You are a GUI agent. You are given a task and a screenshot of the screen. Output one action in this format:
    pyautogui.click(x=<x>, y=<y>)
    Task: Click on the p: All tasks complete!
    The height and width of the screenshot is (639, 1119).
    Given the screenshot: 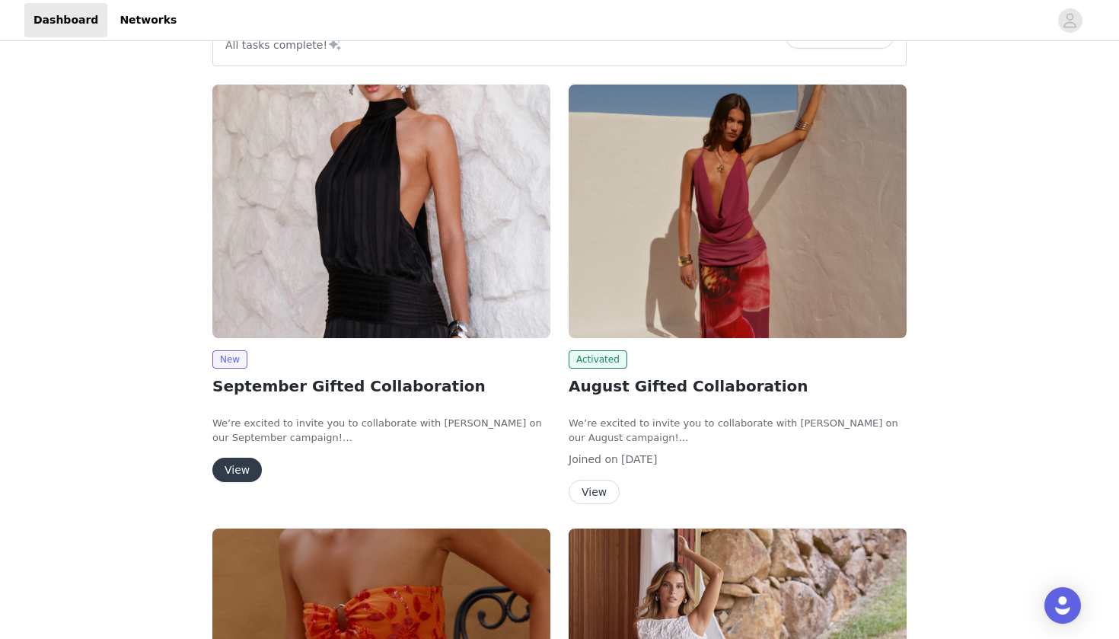 What is the action you would take?
    pyautogui.click(x=284, y=44)
    